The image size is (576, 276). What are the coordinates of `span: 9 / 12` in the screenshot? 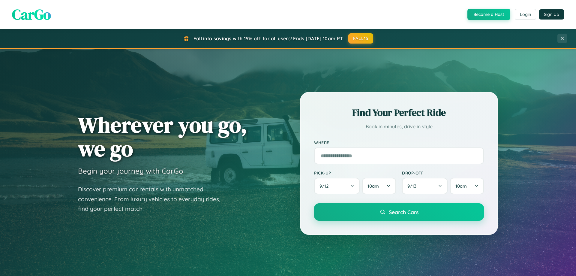 It's located at (326, 186).